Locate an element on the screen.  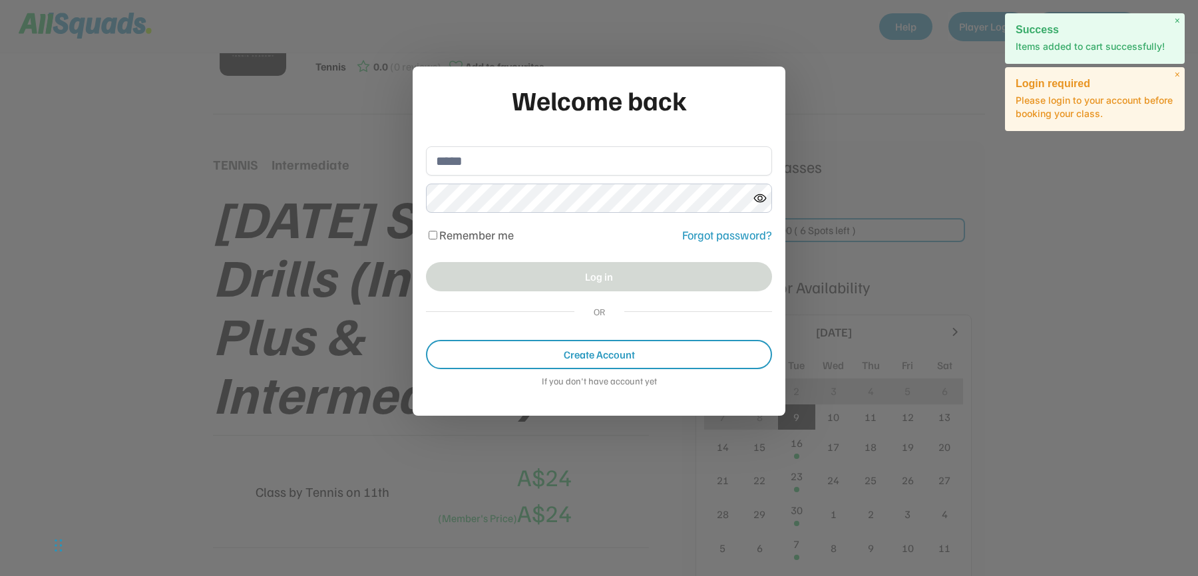
div: OR is located at coordinates (599, 311).